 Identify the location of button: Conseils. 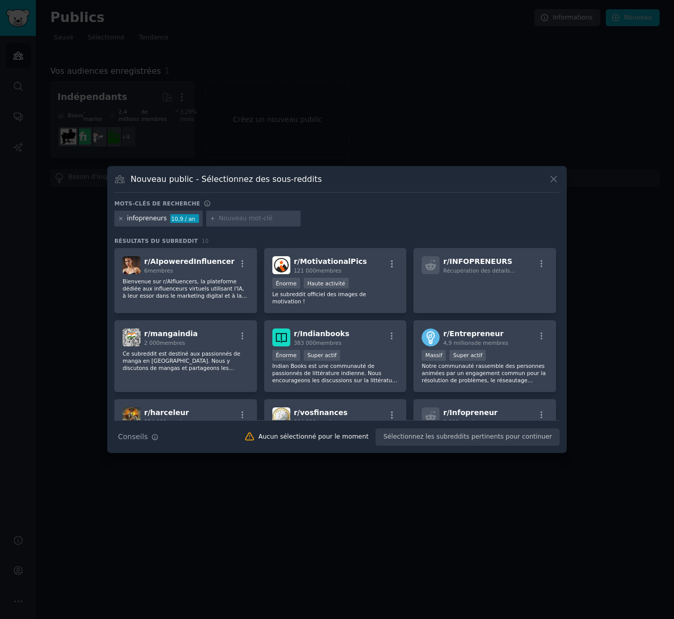
(138, 437).